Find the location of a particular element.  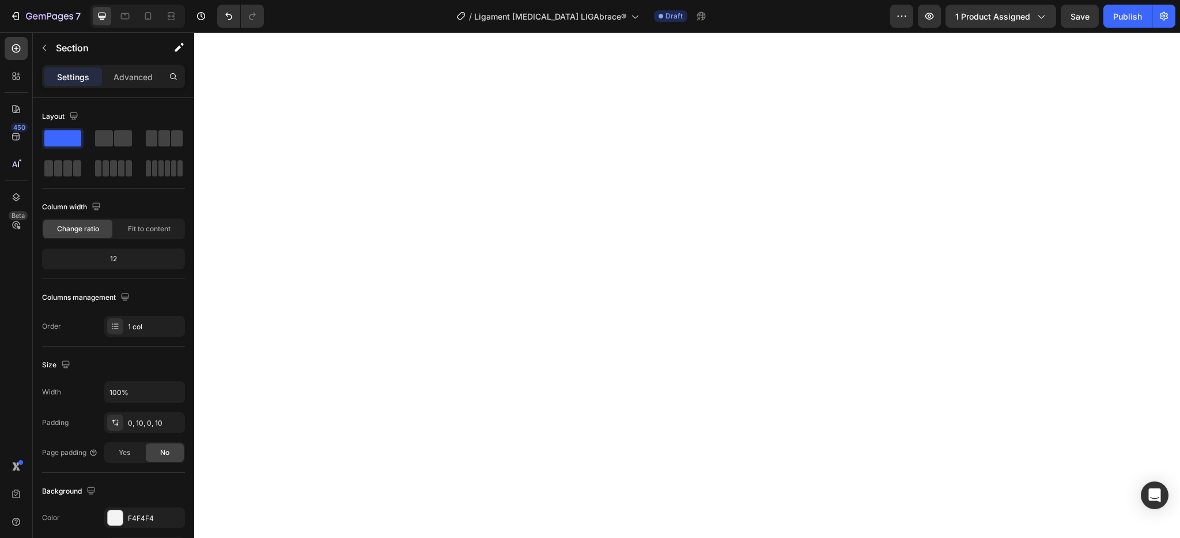

button: 1 product assigned is located at coordinates (1001, 16).